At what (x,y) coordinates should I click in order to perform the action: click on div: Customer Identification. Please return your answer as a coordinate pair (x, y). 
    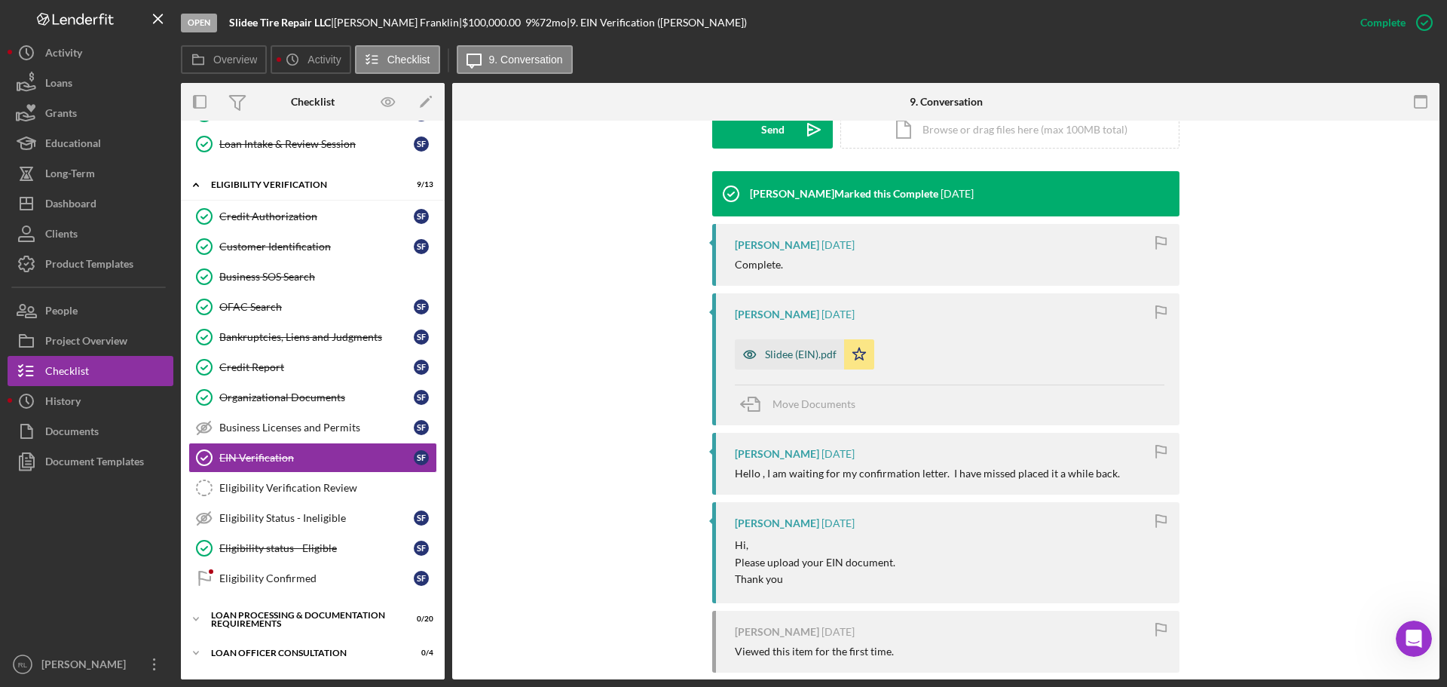
    Looking at the image, I should click on (317, 246).